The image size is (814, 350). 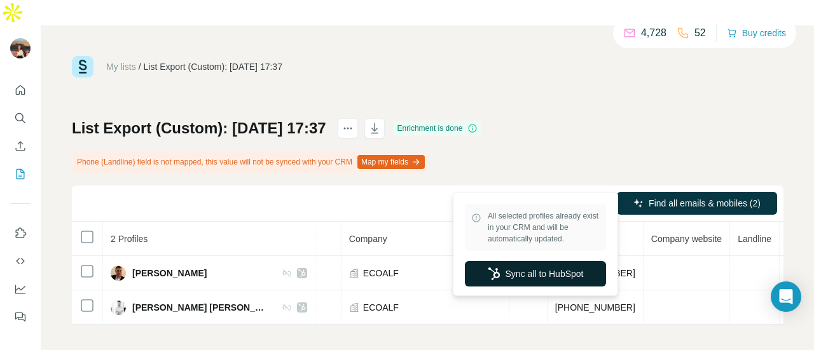 I want to click on button: Feedback, so click(x=20, y=317).